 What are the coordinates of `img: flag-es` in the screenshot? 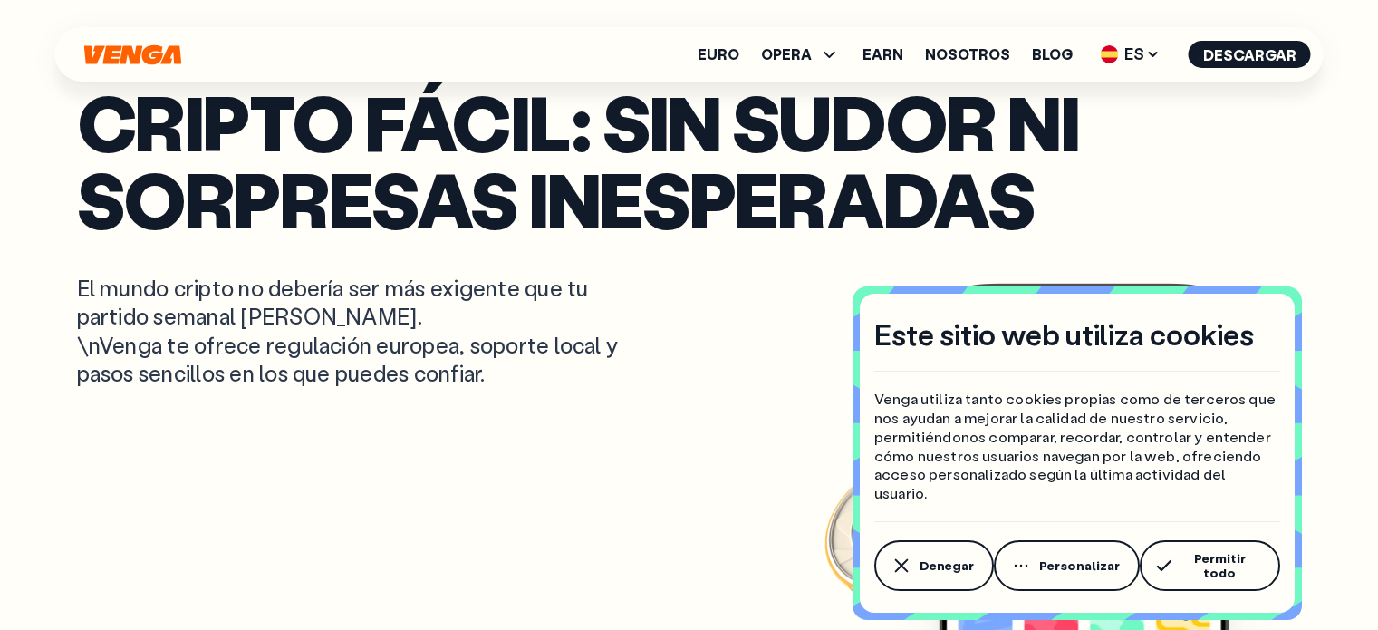 It's located at (1110, 54).